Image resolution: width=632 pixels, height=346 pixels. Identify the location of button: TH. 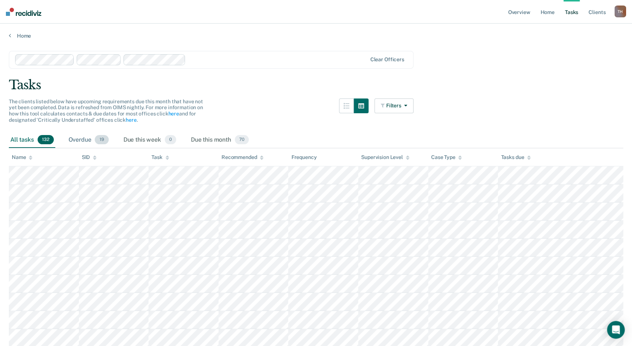
(620, 11).